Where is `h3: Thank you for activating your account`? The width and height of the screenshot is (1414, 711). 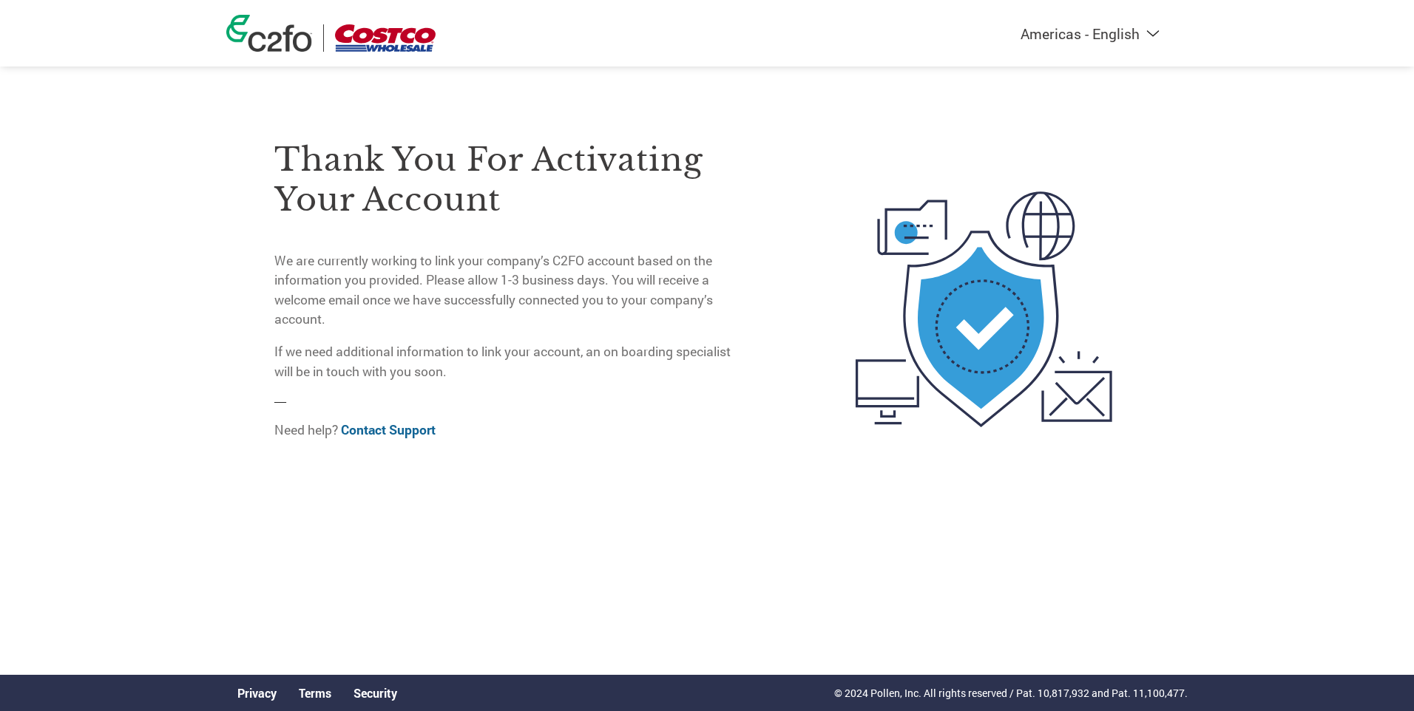 h3: Thank you for activating your account is located at coordinates (508, 180).